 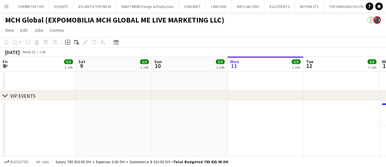 What do you see at coordinates (347, 6) in the screenshot?
I see `button: THE HANGING HOUSE` at bounding box center [347, 6].